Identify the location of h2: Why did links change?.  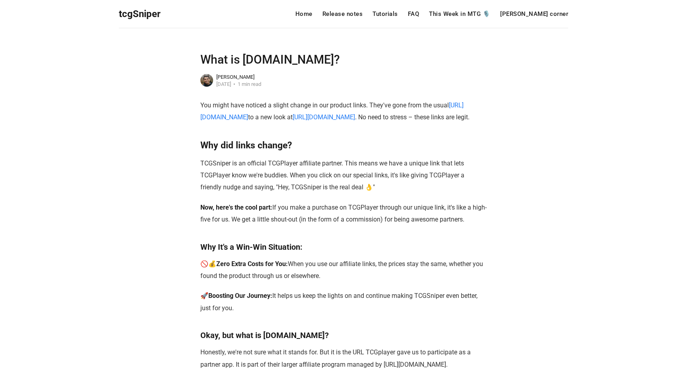
(344, 146).